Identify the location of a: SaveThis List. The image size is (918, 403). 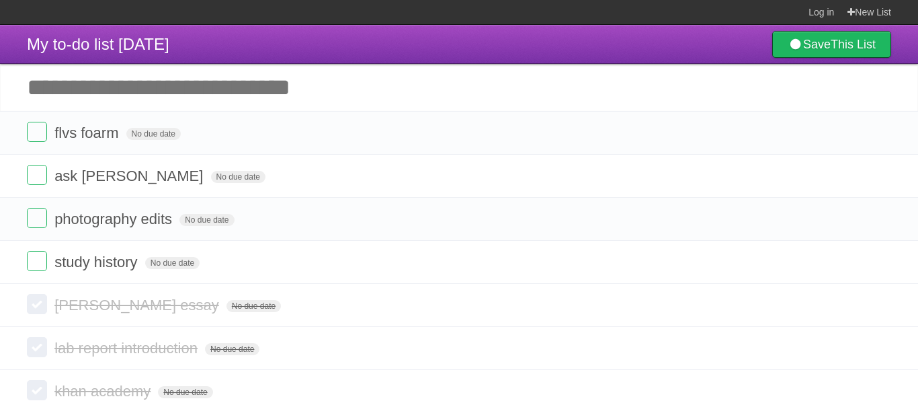
(832, 44).